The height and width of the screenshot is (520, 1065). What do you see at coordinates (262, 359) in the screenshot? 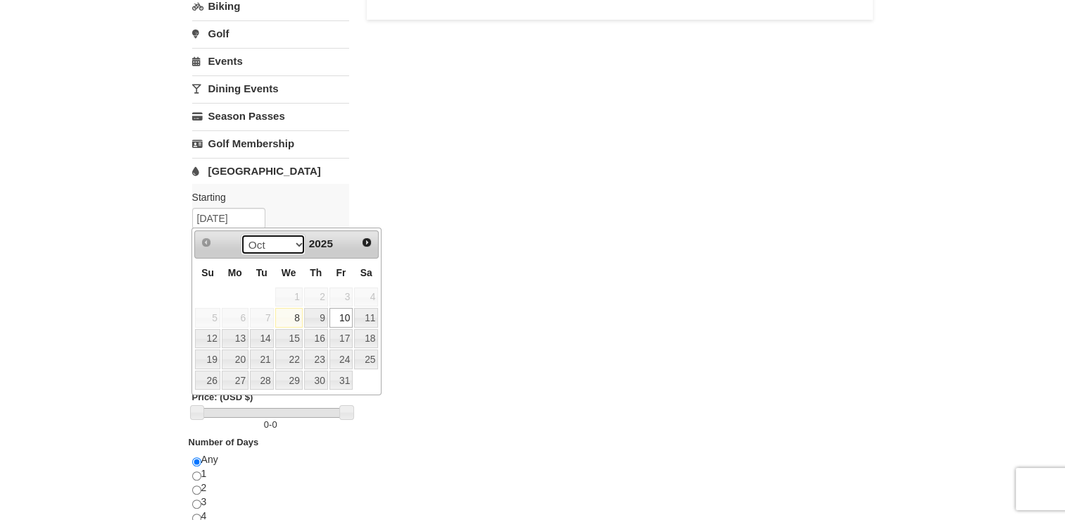
I see `a: 21` at bounding box center [262, 359].